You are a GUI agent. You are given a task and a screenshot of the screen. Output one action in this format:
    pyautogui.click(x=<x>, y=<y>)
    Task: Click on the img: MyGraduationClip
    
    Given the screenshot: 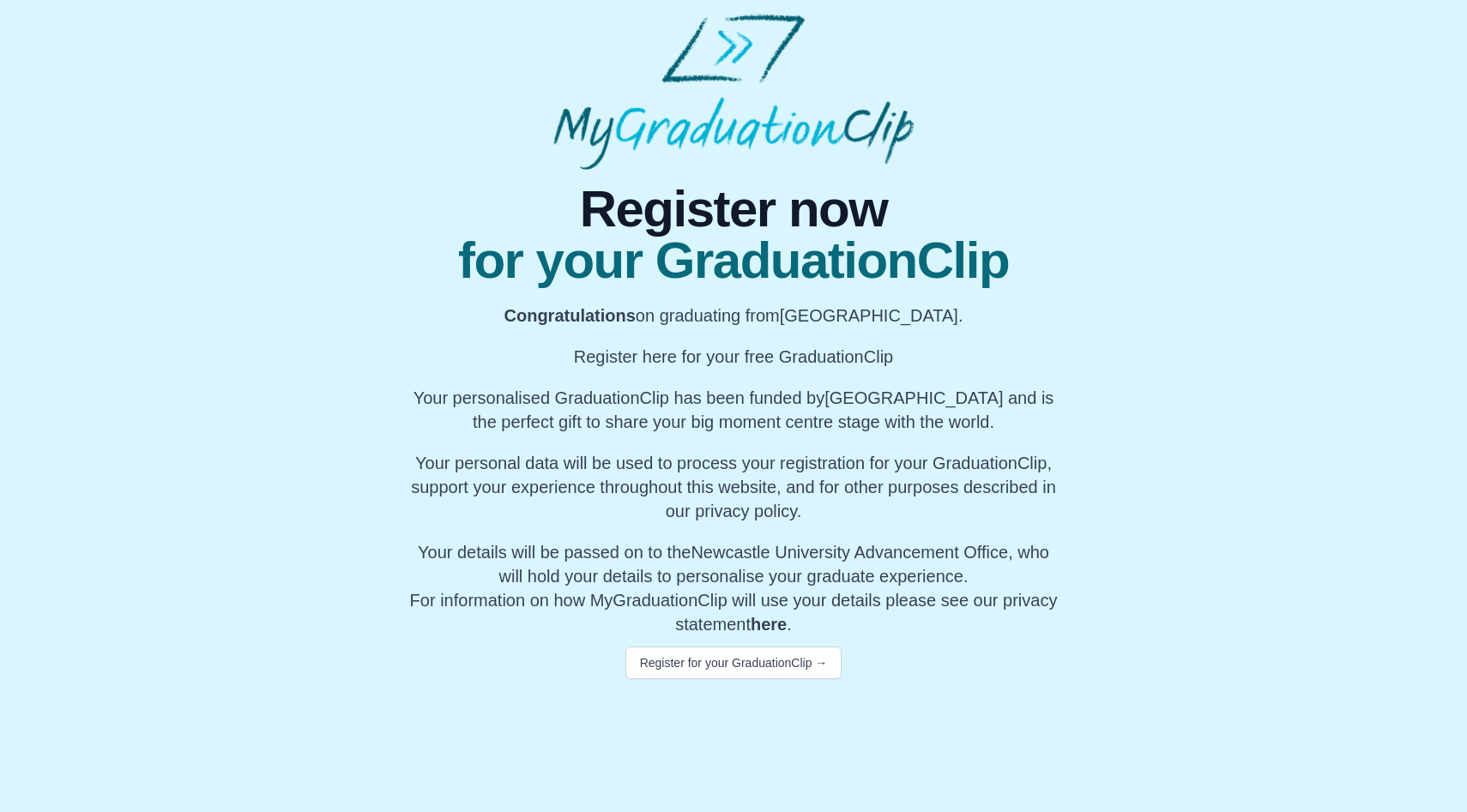 What is the action you would take?
    pyautogui.click(x=734, y=92)
    